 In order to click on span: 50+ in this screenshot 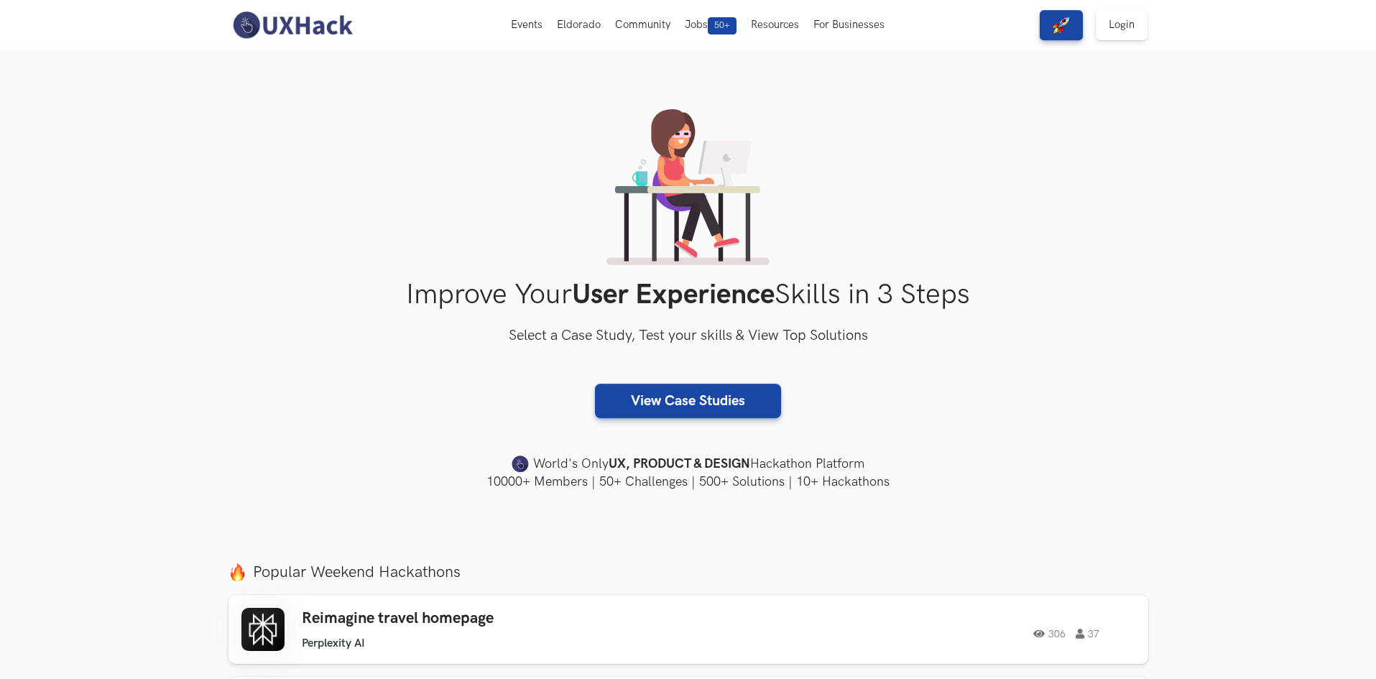, I will do `click(722, 26)`.